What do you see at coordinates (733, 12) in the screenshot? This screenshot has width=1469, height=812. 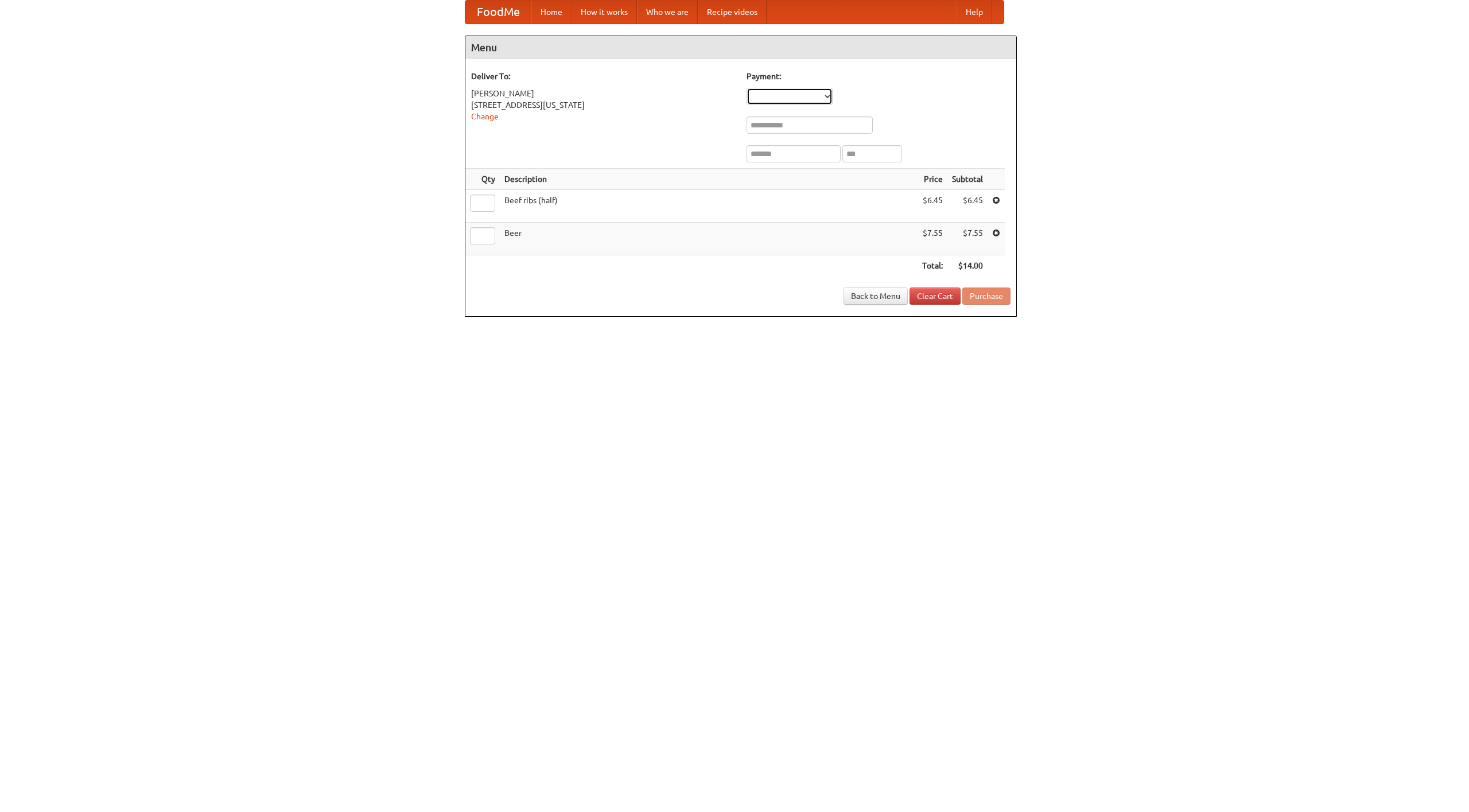 I see `a: Recipe videos` at bounding box center [733, 12].